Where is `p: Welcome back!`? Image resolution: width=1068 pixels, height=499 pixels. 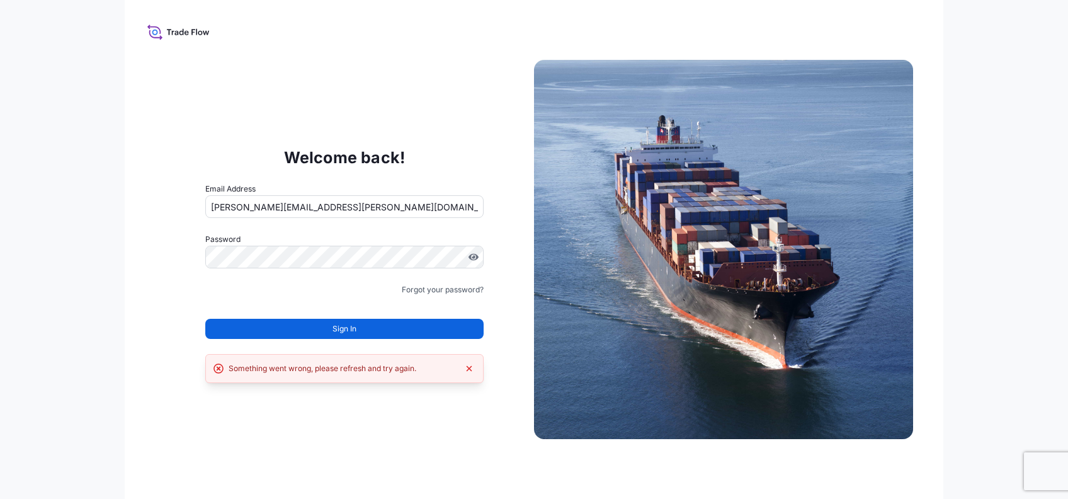 p: Welcome back! is located at coordinates (344, 157).